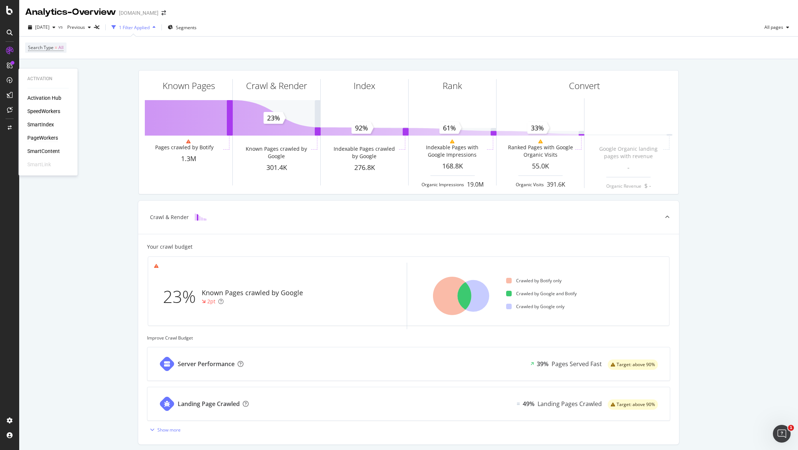  Describe the element at coordinates (206, 364) in the screenshot. I see `div: Server Performance` at that location.